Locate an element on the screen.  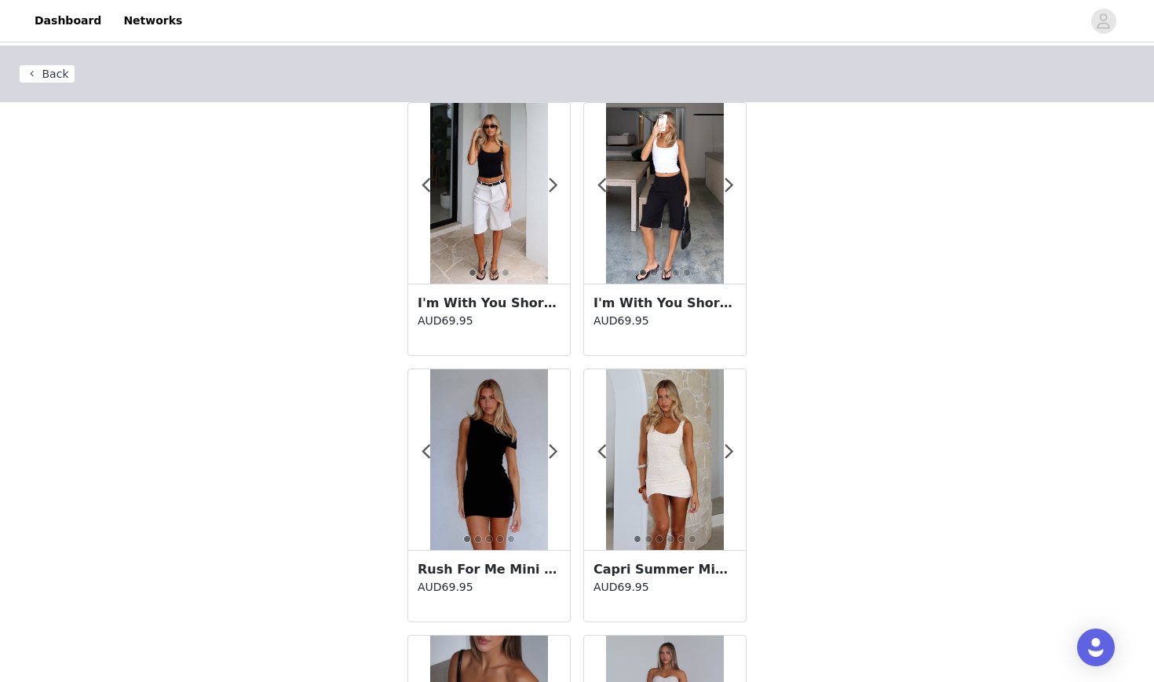
div: Open Intercom Messenger is located at coordinates (1096, 647).